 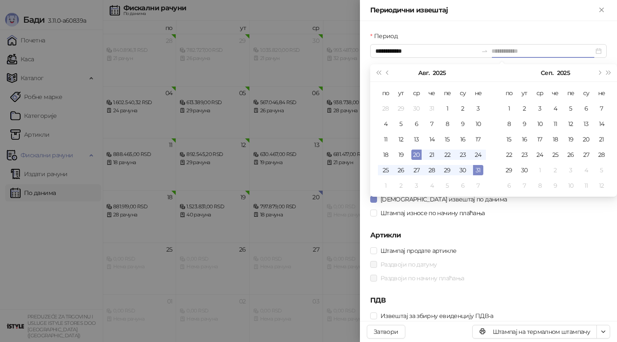 I want to click on button: Следећа година (Control + right), so click(x=609, y=73).